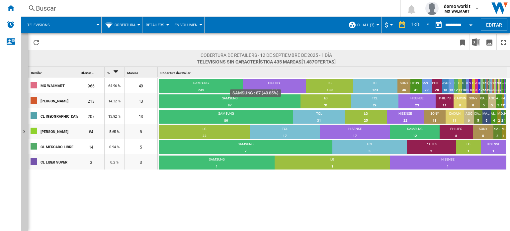 Image resolution: width=510 pixels, height=231 pixels. Describe the element at coordinates (499, 87) in the screenshot. I see `td: SHENDY VENDY : 2 (0.21%)` at that location.